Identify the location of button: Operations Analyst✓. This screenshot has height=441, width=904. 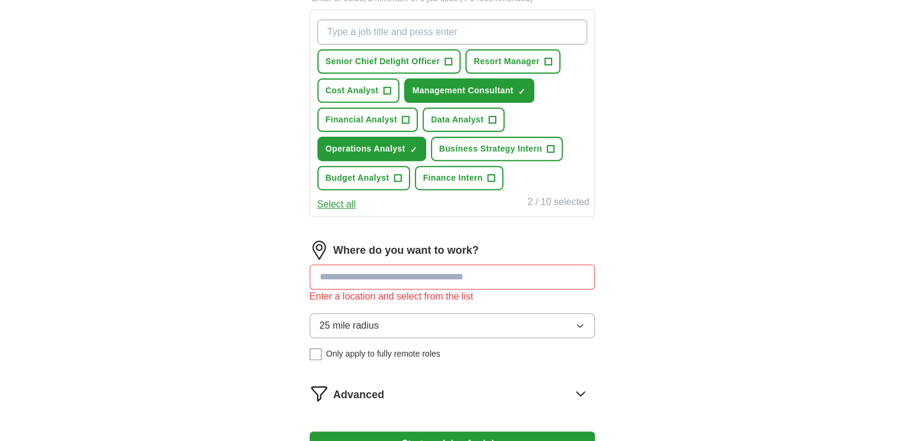
(371, 149).